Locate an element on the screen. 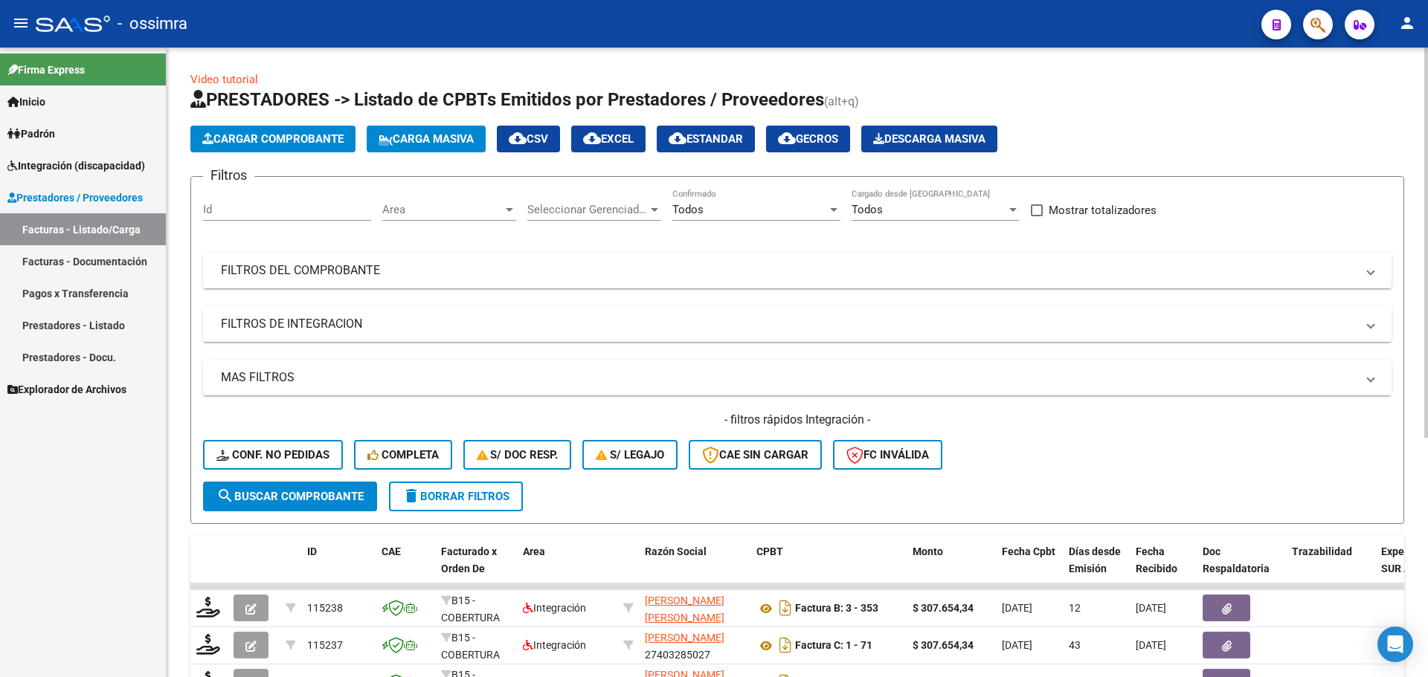  mat-icon: delete is located at coordinates (411, 496).